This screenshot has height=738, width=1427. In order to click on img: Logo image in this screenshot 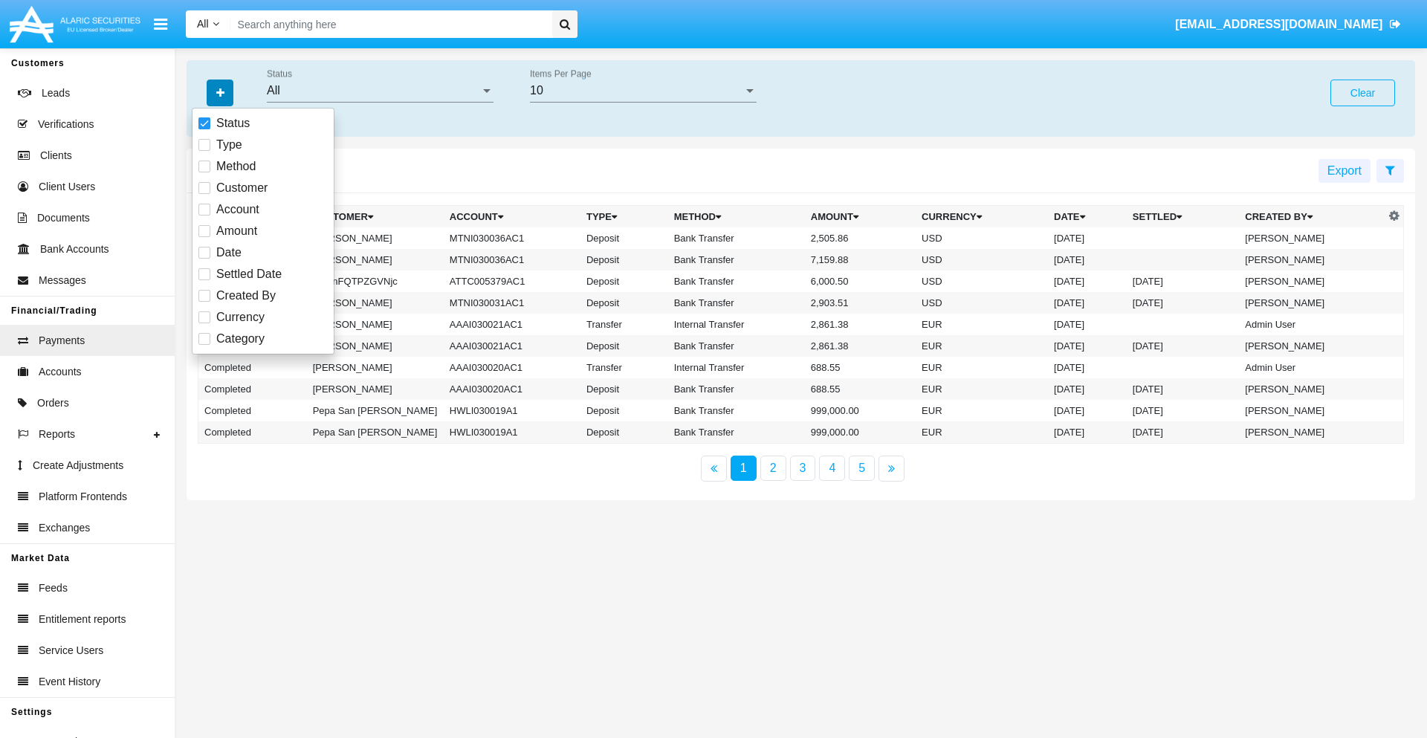, I will do `click(75, 24)`.